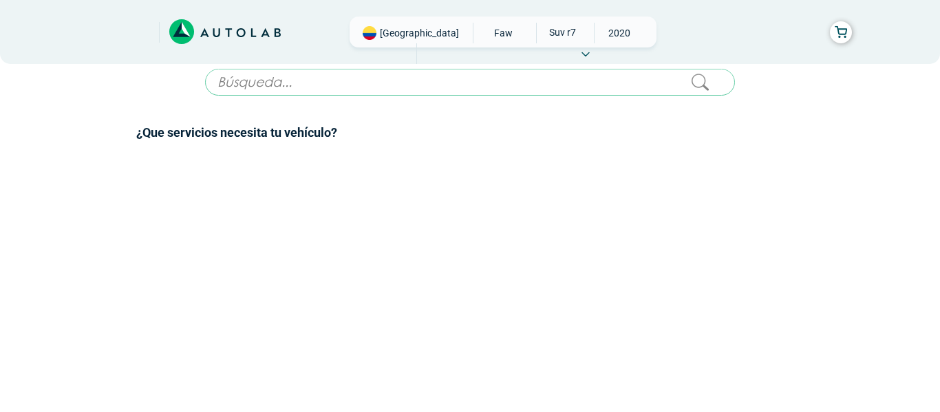  What do you see at coordinates (618, 33) in the screenshot?
I see `span: 2020` at bounding box center [618, 33].